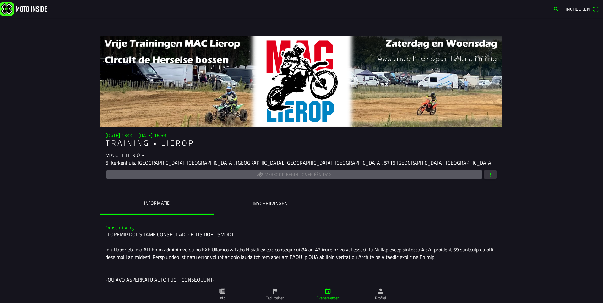 Image resolution: width=603 pixels, height=303 pixels. What do you see at coordinates (302, 227) in the screenshot?
I see `h3: Omschrijving` at bounding box center [302, 227].